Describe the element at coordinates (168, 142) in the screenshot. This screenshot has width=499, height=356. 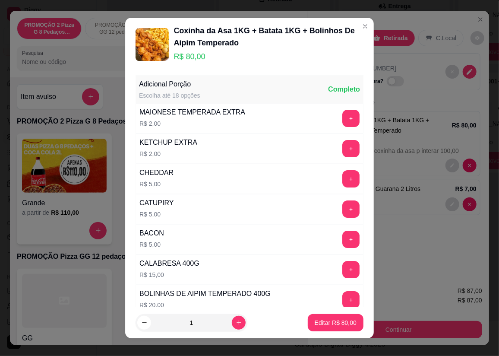
I see `div: KETCHUP EXTRA` at that location.